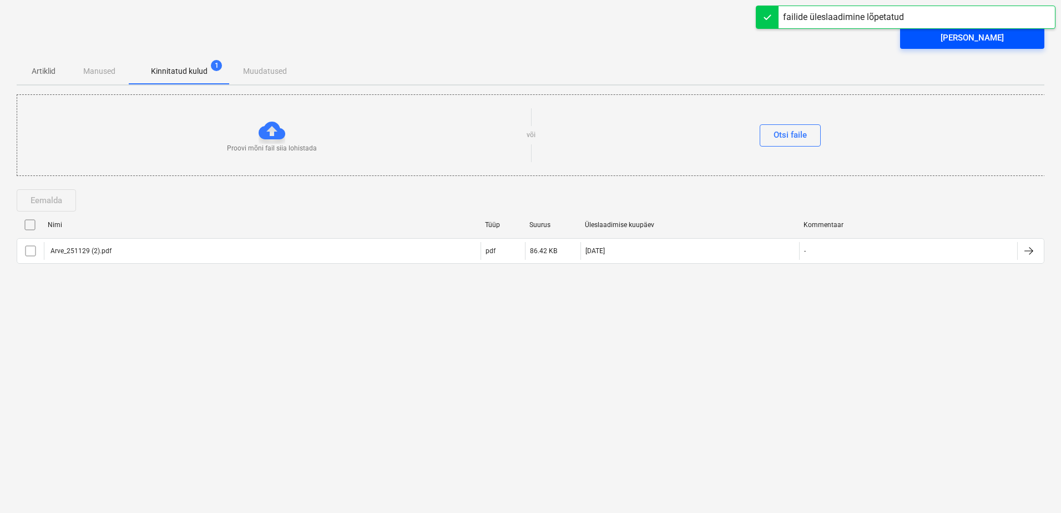 Image resolution: width=1061 pixels, height=513 pixels. Describe the element at coordinates (790, 135) in the screenshot. I see `button: Otsi faile` at that location.